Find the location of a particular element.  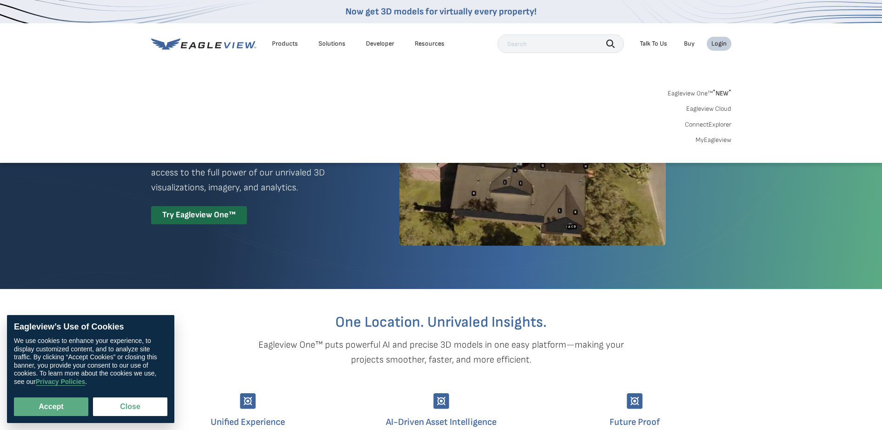

span: NEW is located at coordinates (722, 93).